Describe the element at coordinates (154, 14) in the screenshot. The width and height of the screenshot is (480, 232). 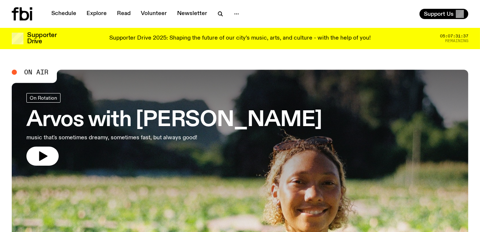
I see `a: Volunteer` at that location.